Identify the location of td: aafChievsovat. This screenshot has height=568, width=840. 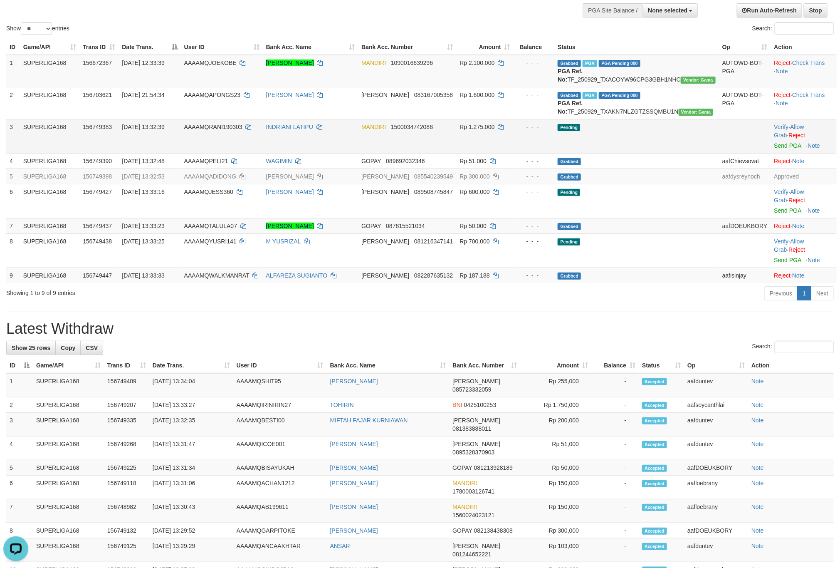
(745, 160).